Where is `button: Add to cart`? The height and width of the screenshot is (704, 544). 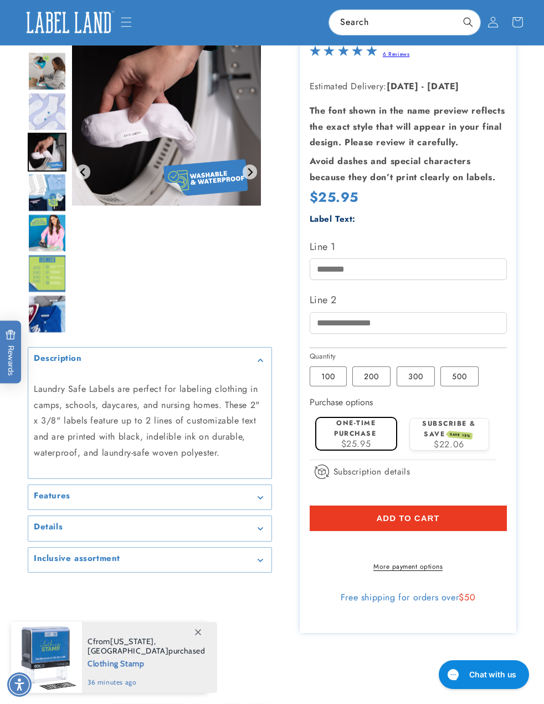
button: Add to cart is located at coordinates (408, 518).